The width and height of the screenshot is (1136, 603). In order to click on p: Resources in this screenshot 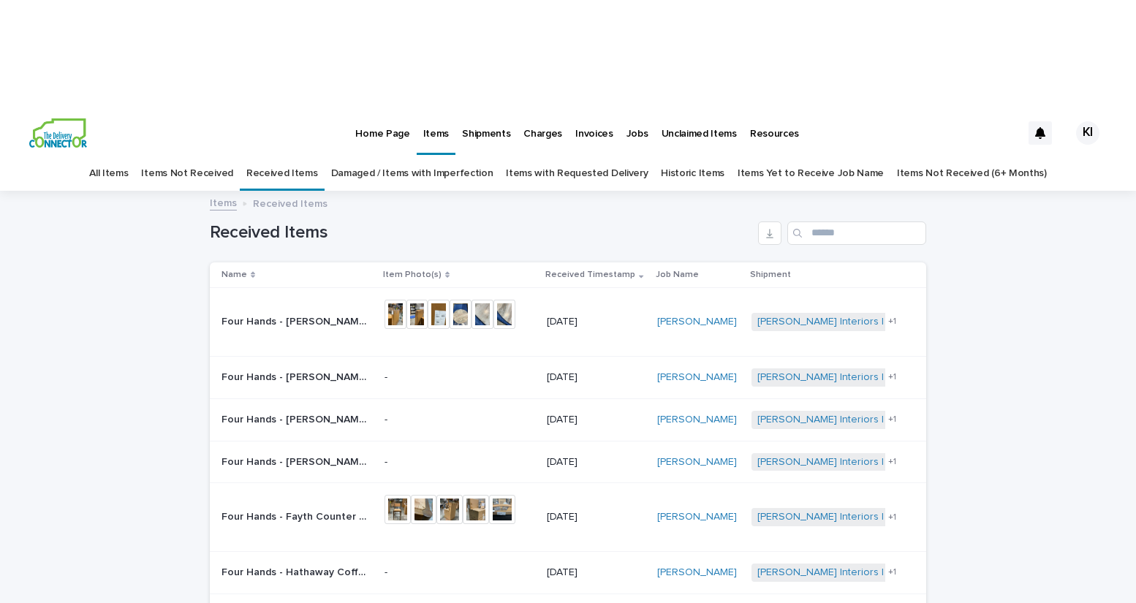, I will do `click(774, 125)`.